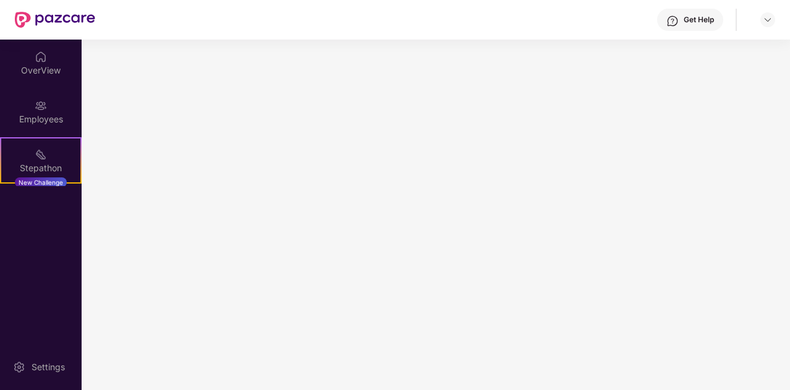 The height and width of the screenshot is (390, 790). Describe the element at coordinates (41, 168) in the screenshot. I see `div: Stepathon` at that location.